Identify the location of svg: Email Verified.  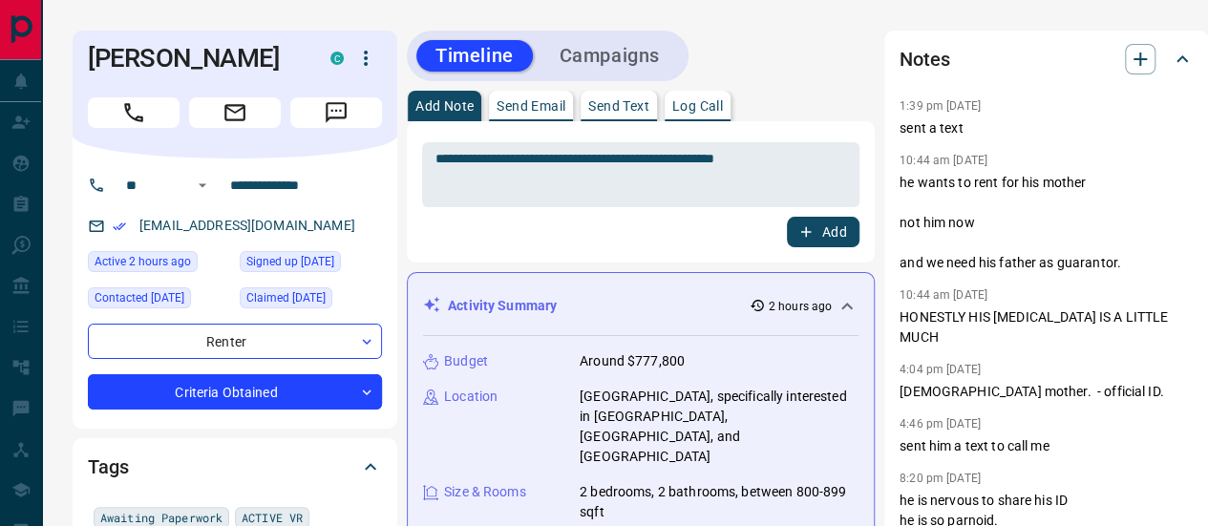
(119, 226).